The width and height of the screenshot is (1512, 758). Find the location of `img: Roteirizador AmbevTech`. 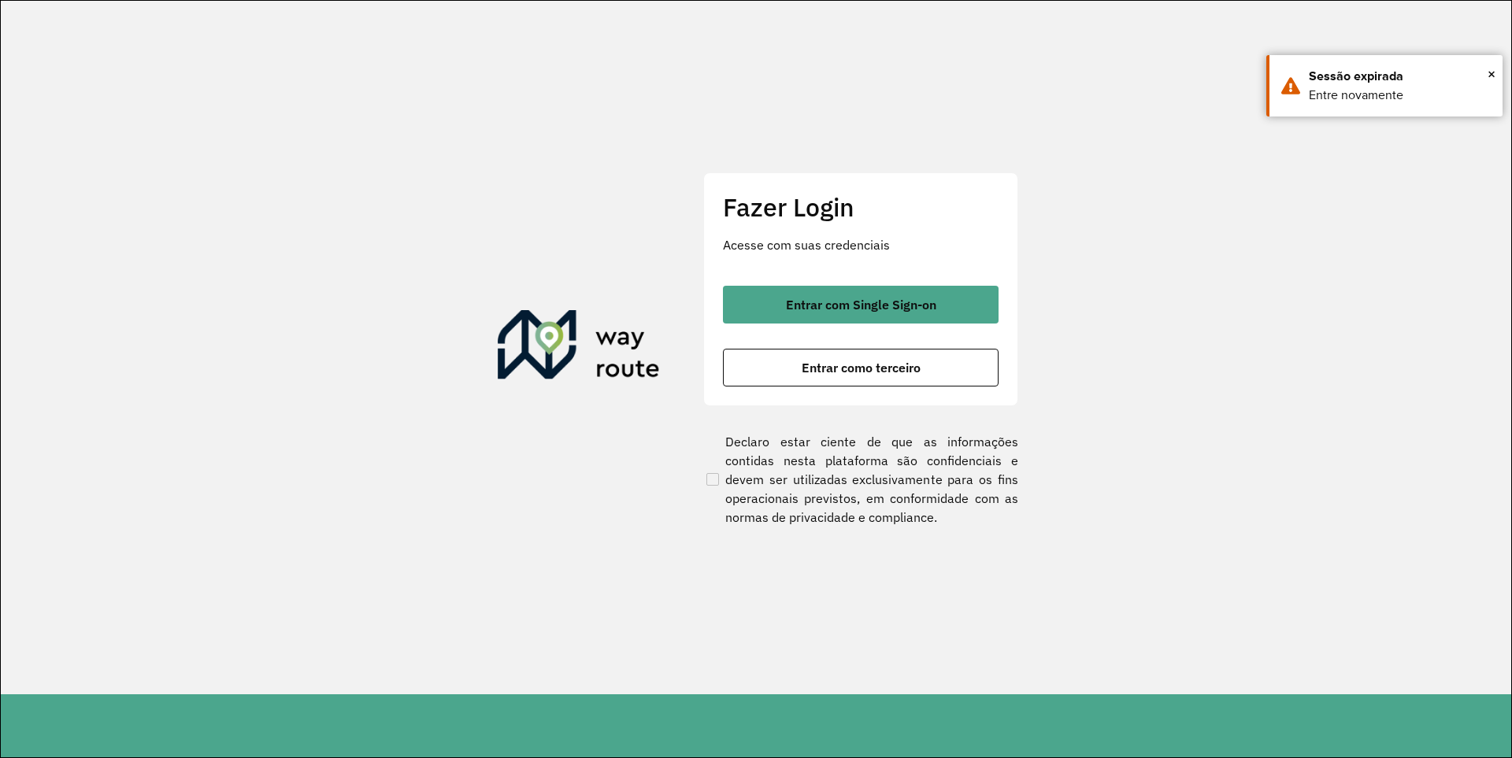

img: Roteirizador AmbevTech is located at coordinates (579, 348).